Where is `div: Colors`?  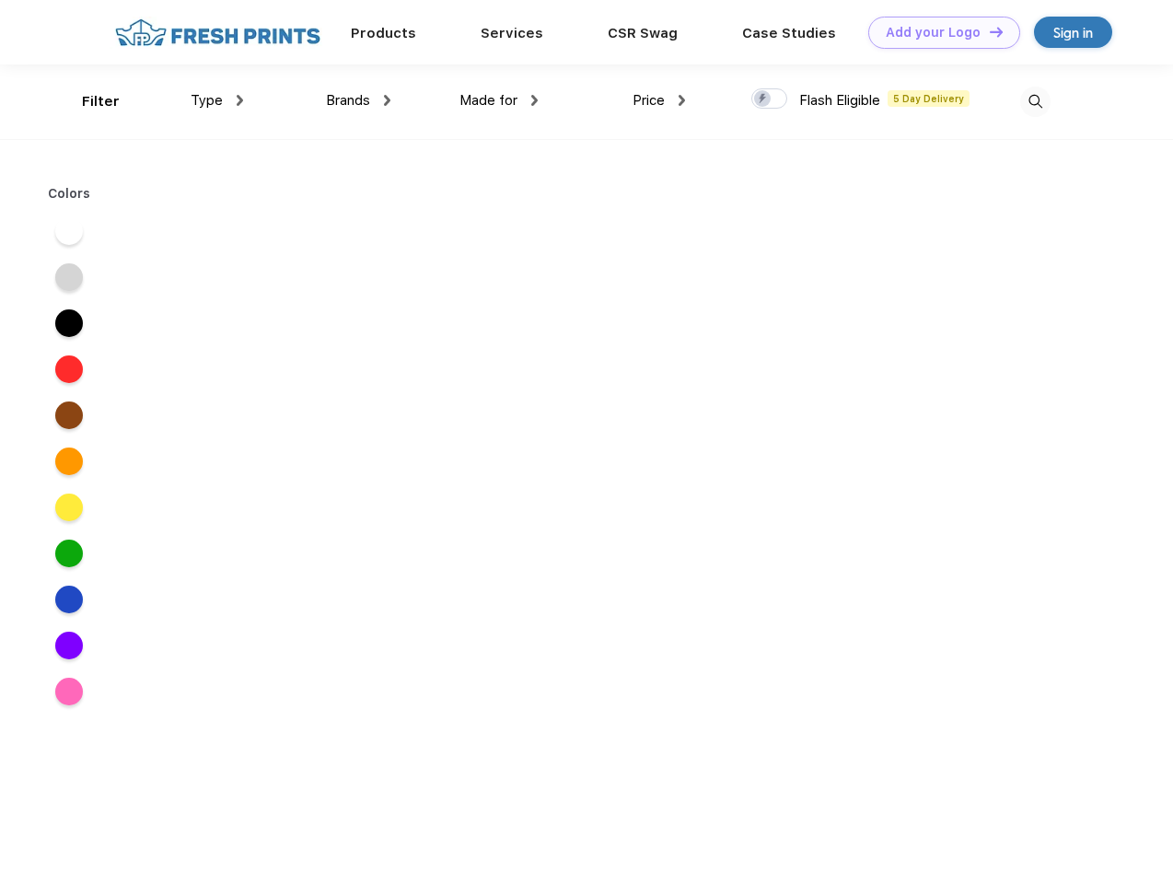 div: Colors is located at coordinates (69, 193).